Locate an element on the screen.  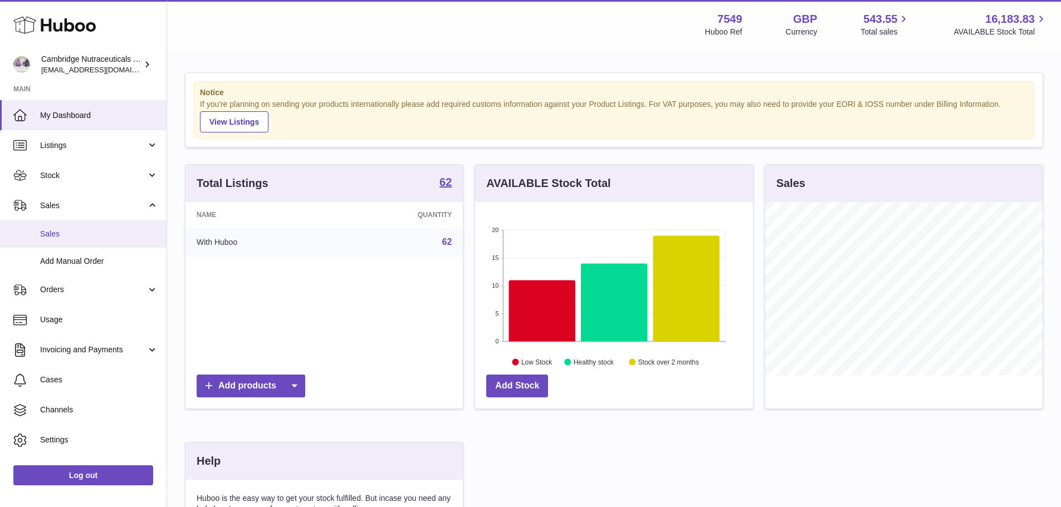
h3: Help is located at coordinates (208, 461).